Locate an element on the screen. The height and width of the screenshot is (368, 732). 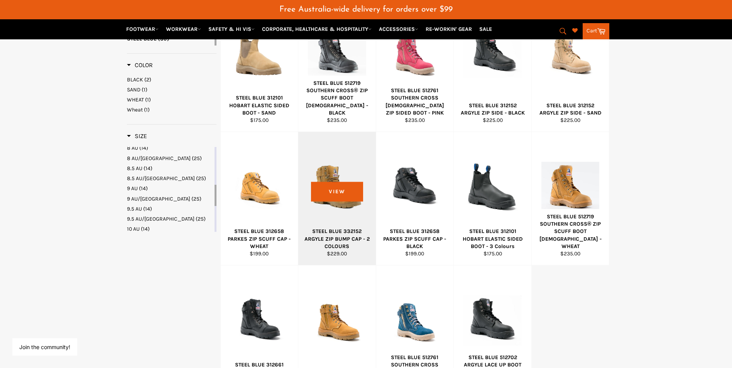
span: Color is located at coordinates (140, 65).